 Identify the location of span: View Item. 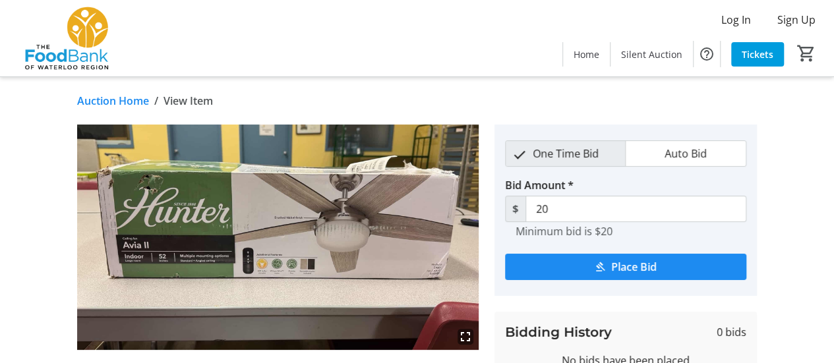
(188, 101).